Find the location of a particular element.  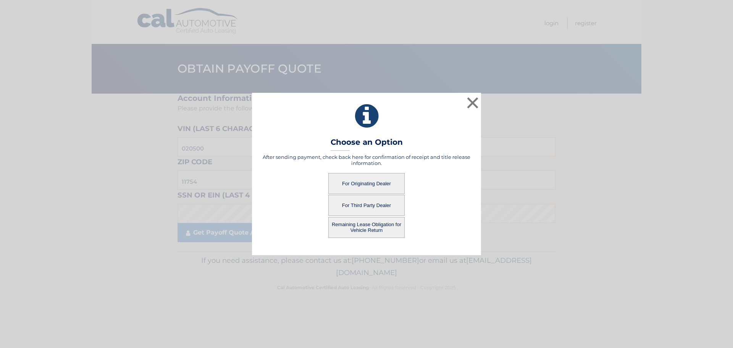

h3: Choose an Option is located at coordinates (366, 144).